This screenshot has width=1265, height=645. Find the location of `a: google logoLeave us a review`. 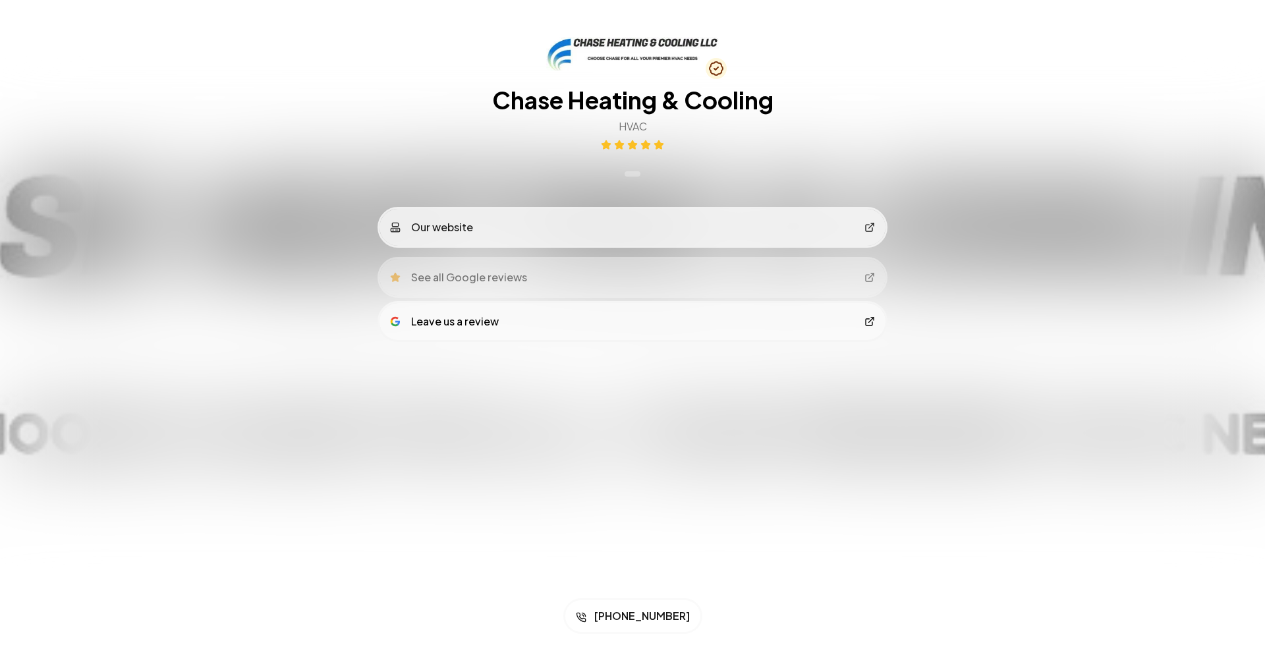

a: google logoLeave us a review is located at coordinates (633, 322).